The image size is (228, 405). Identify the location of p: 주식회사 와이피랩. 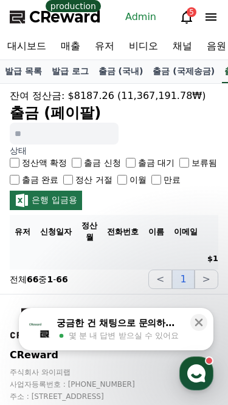
(114, 372).